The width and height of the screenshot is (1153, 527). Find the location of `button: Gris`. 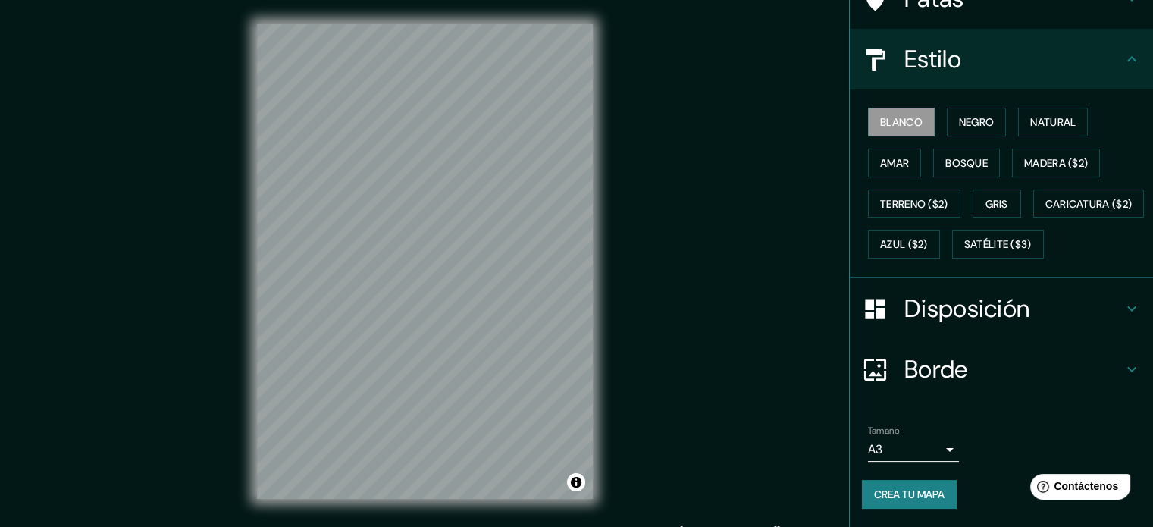

button: Gris is located at coordinates (997, 204).